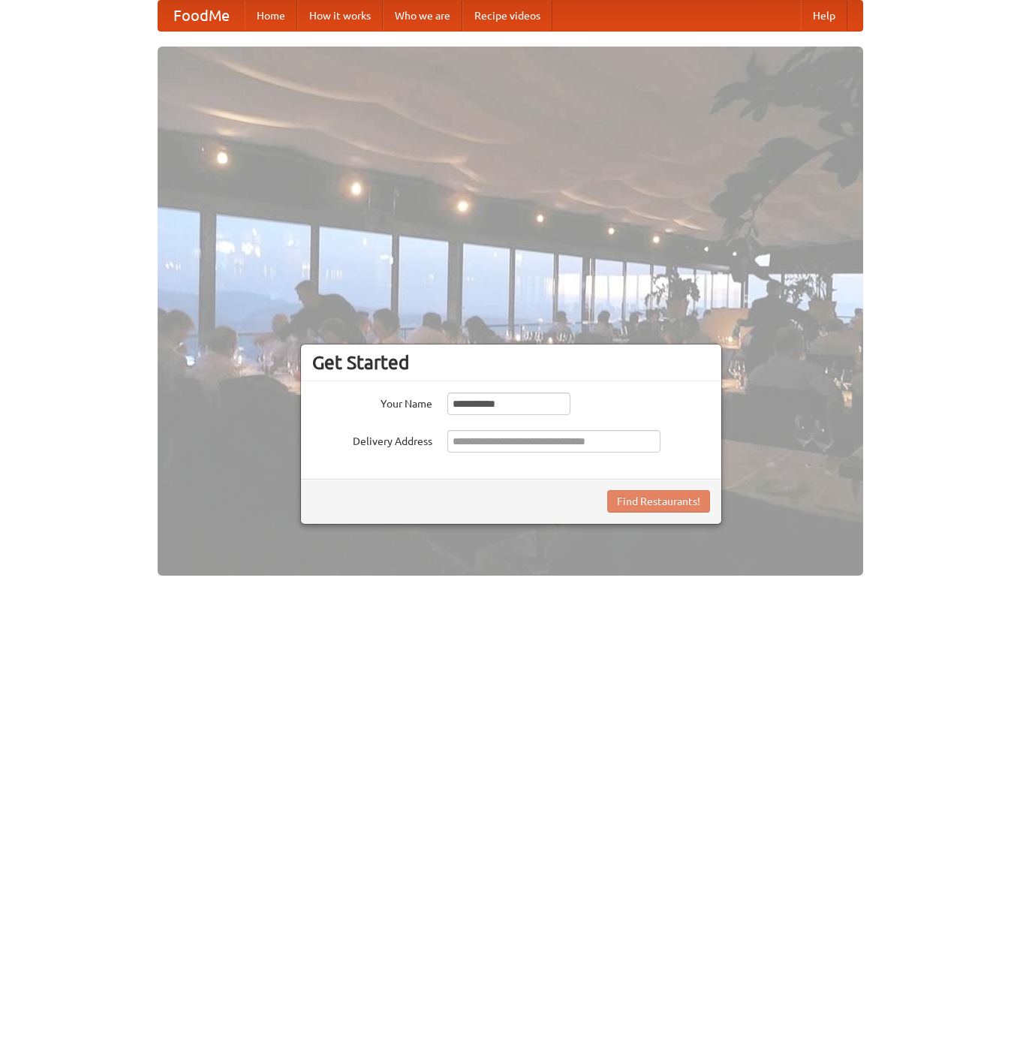 Image resolution: width=1020 pixels, height=1062 pixels. I want to click on a: Who we are, so click(422, 16).